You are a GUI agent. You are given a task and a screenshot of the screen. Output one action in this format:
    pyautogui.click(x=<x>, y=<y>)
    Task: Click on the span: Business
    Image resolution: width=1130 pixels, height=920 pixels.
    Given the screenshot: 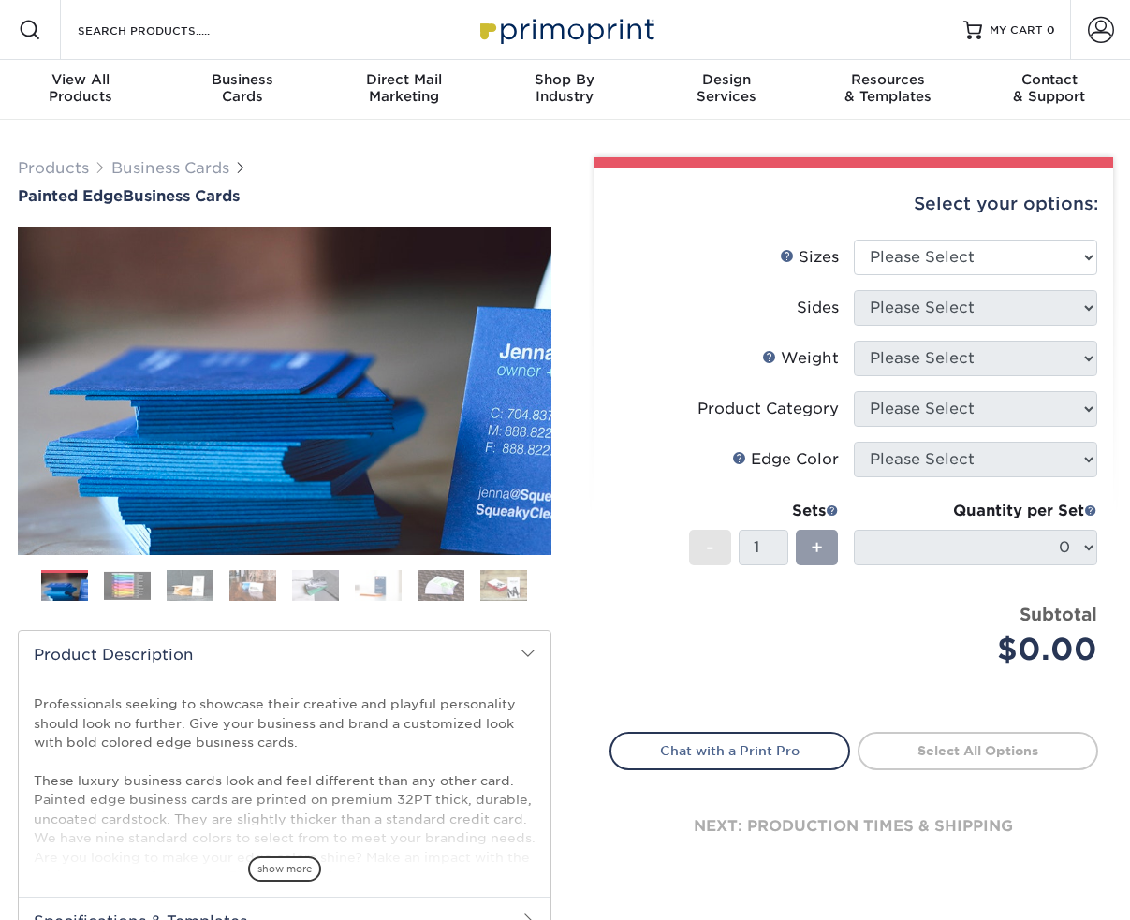 What is the action you would take?
    pyautogui.click(x=241, y=80)
    